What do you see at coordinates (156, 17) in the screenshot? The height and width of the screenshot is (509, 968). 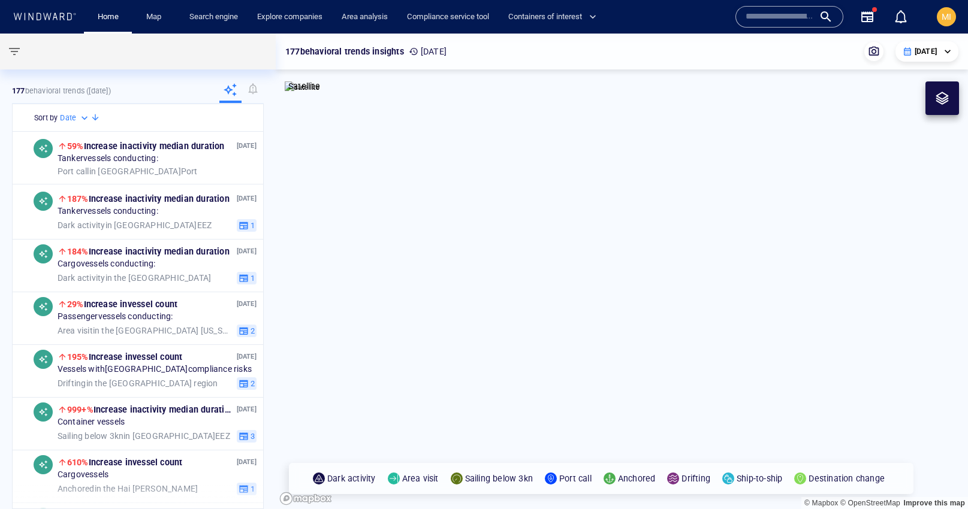 I see `a: Map` at bounding box center [156, 17].